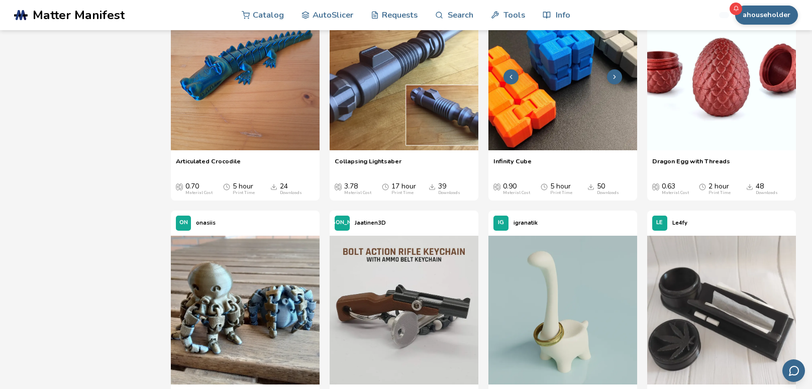  Describe the element at coordinates (206, 223) in the screenshot. I see `p: onasiis` at that location.